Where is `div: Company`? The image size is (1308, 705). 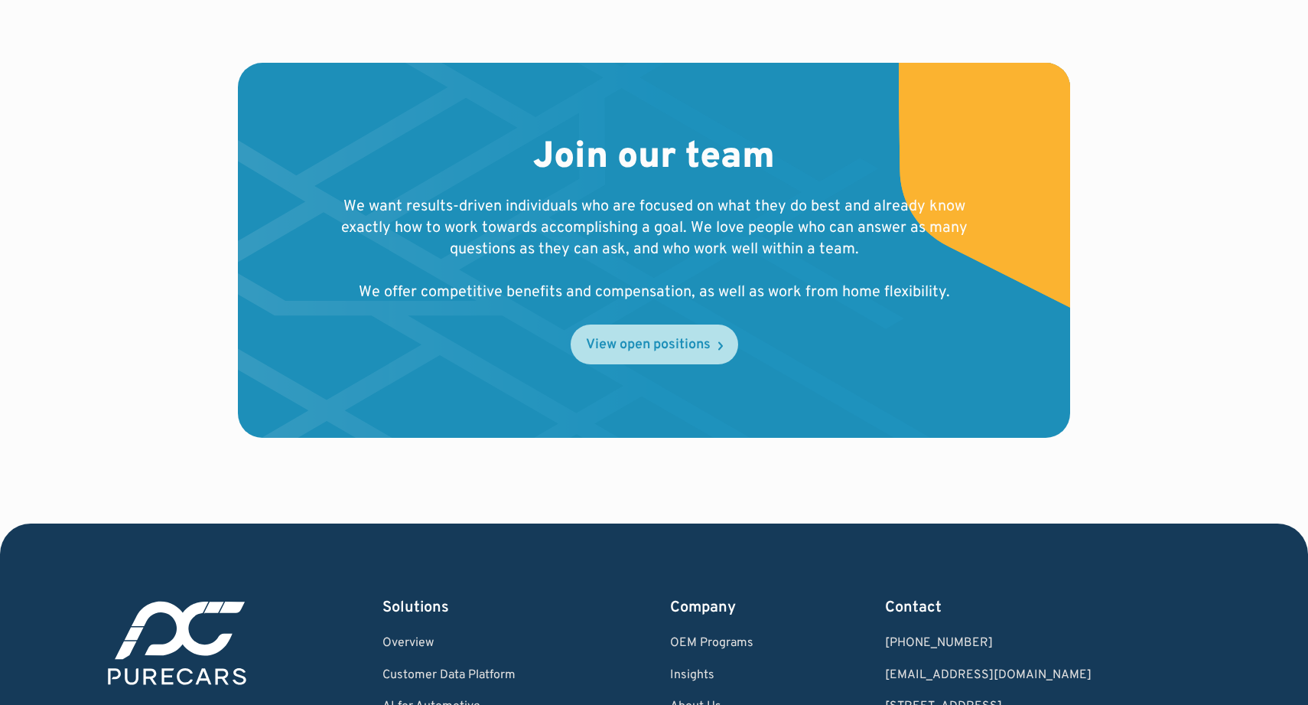 div: Company is located at coordinates (712, 608).